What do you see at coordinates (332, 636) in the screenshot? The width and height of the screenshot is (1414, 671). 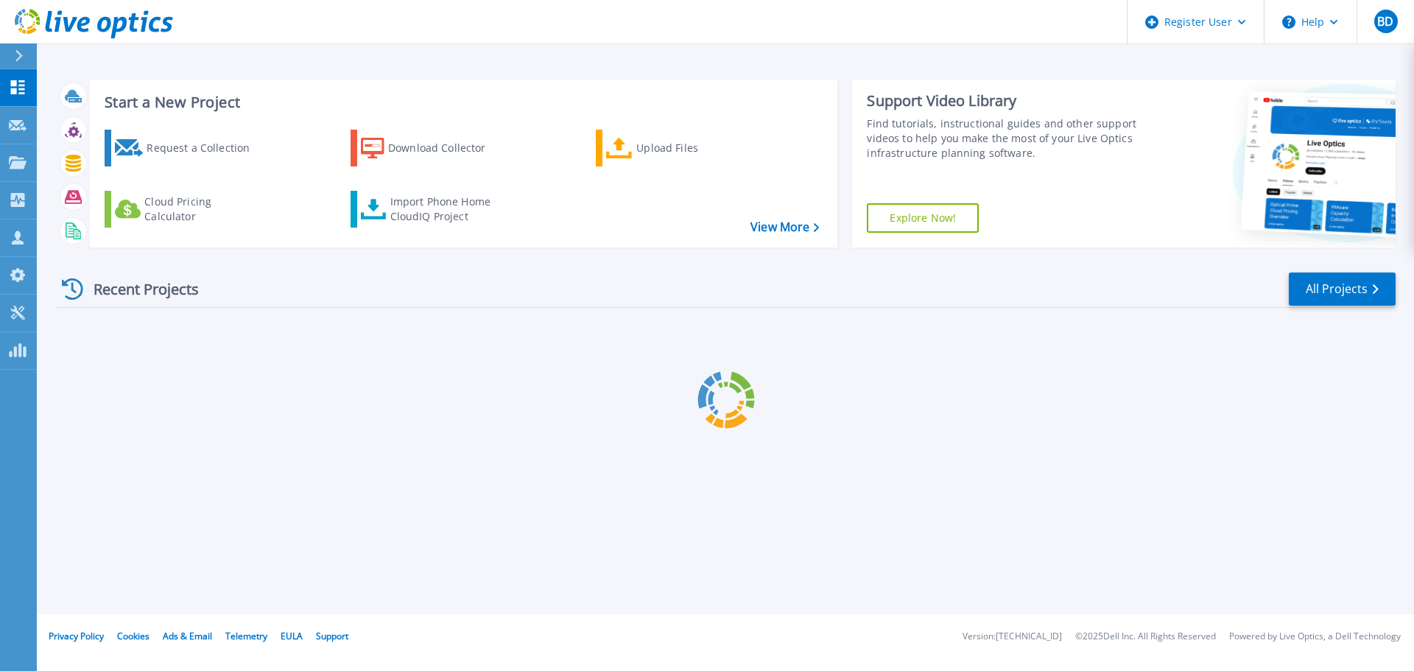 I see `a: Support` at bounding box center [332, 636].